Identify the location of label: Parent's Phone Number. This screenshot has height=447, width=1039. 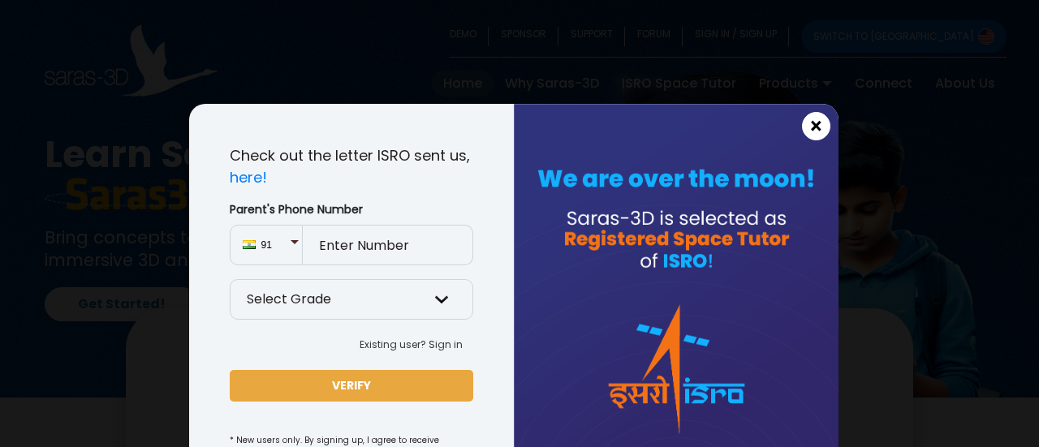
(351, 209).